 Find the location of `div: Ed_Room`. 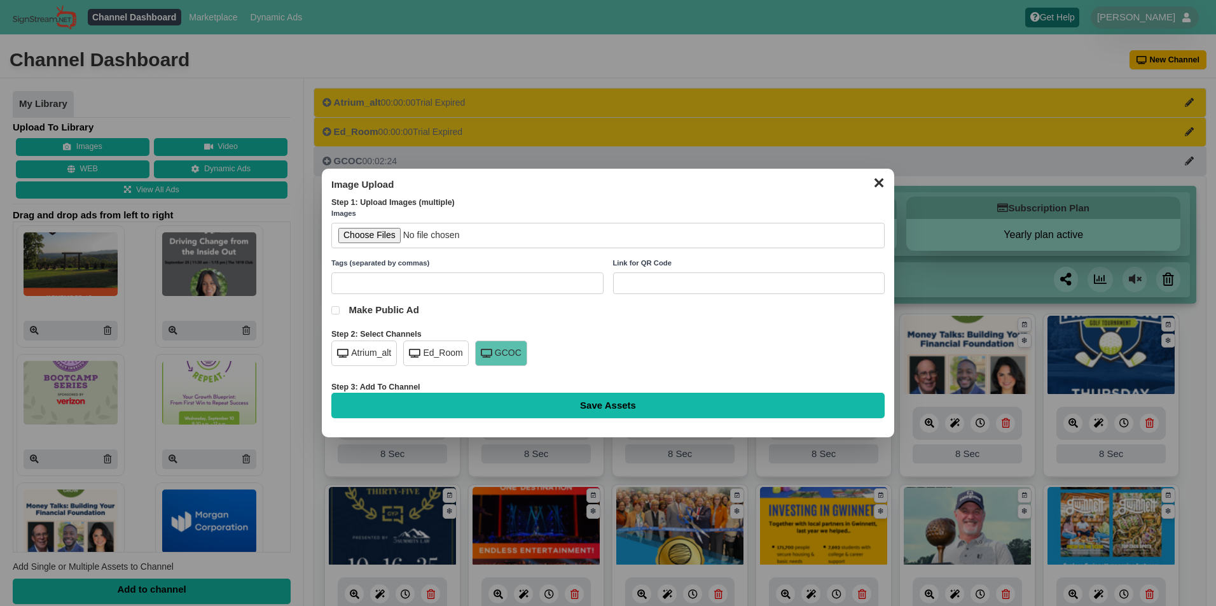

div: Ed_Room is located at coordinates (436, 353).